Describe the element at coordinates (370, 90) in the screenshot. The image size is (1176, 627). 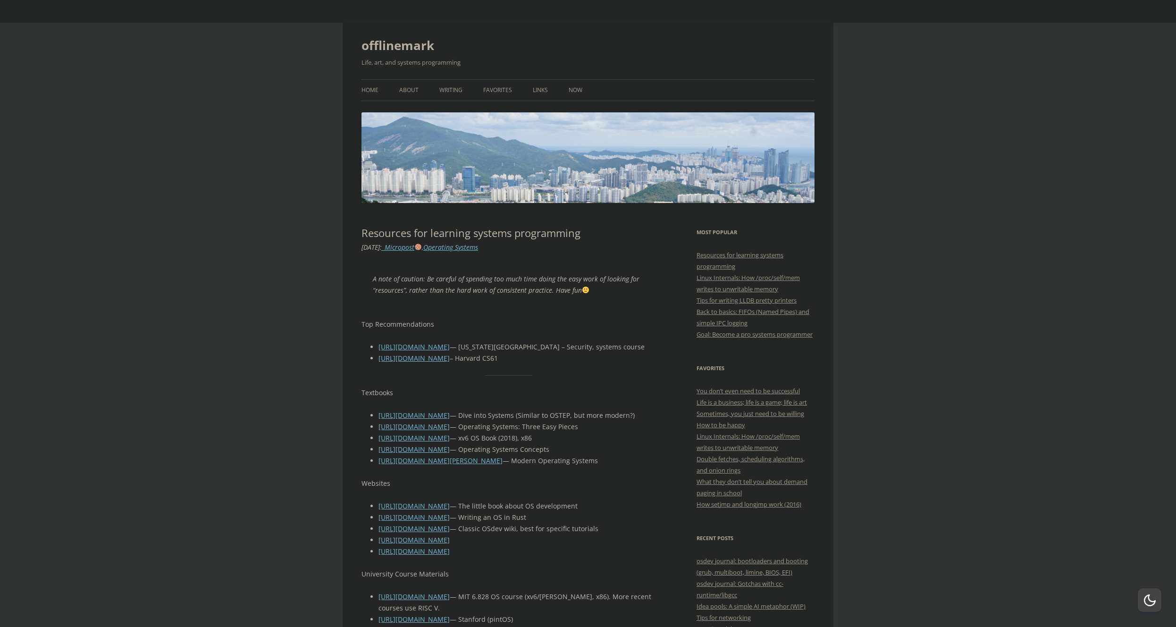
I see `a: Home` at that location.